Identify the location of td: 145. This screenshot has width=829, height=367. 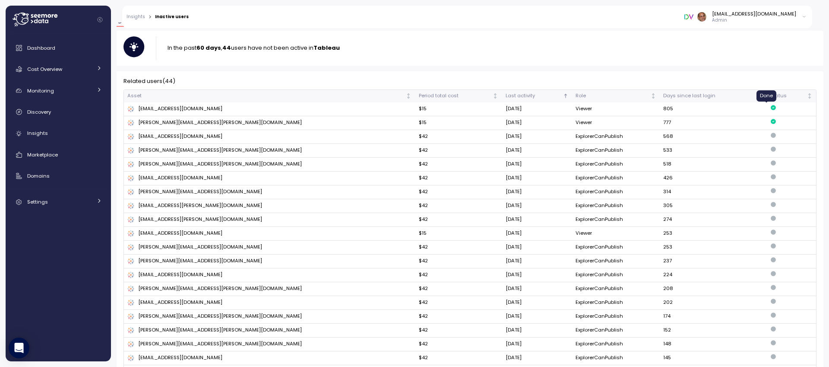
(713, 358).